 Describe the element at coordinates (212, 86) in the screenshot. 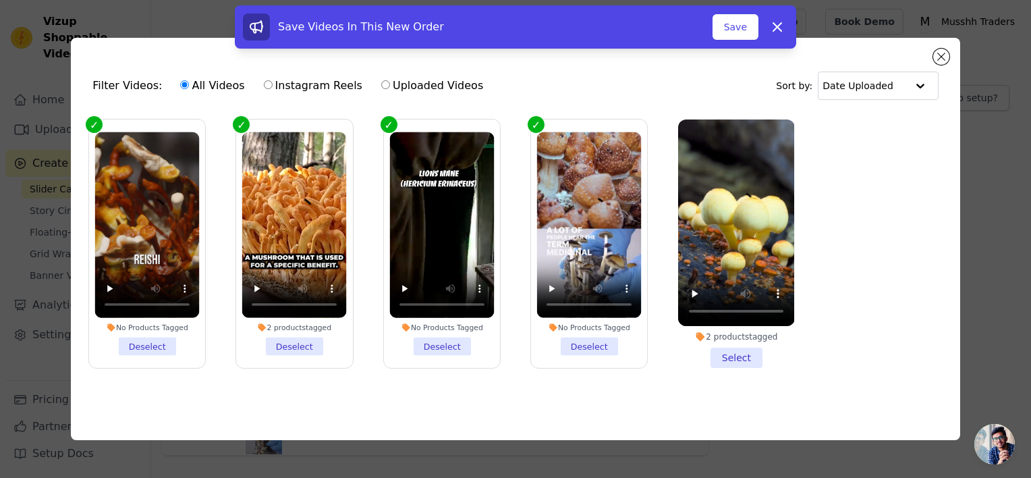

I see `label: All Videos` at that location.